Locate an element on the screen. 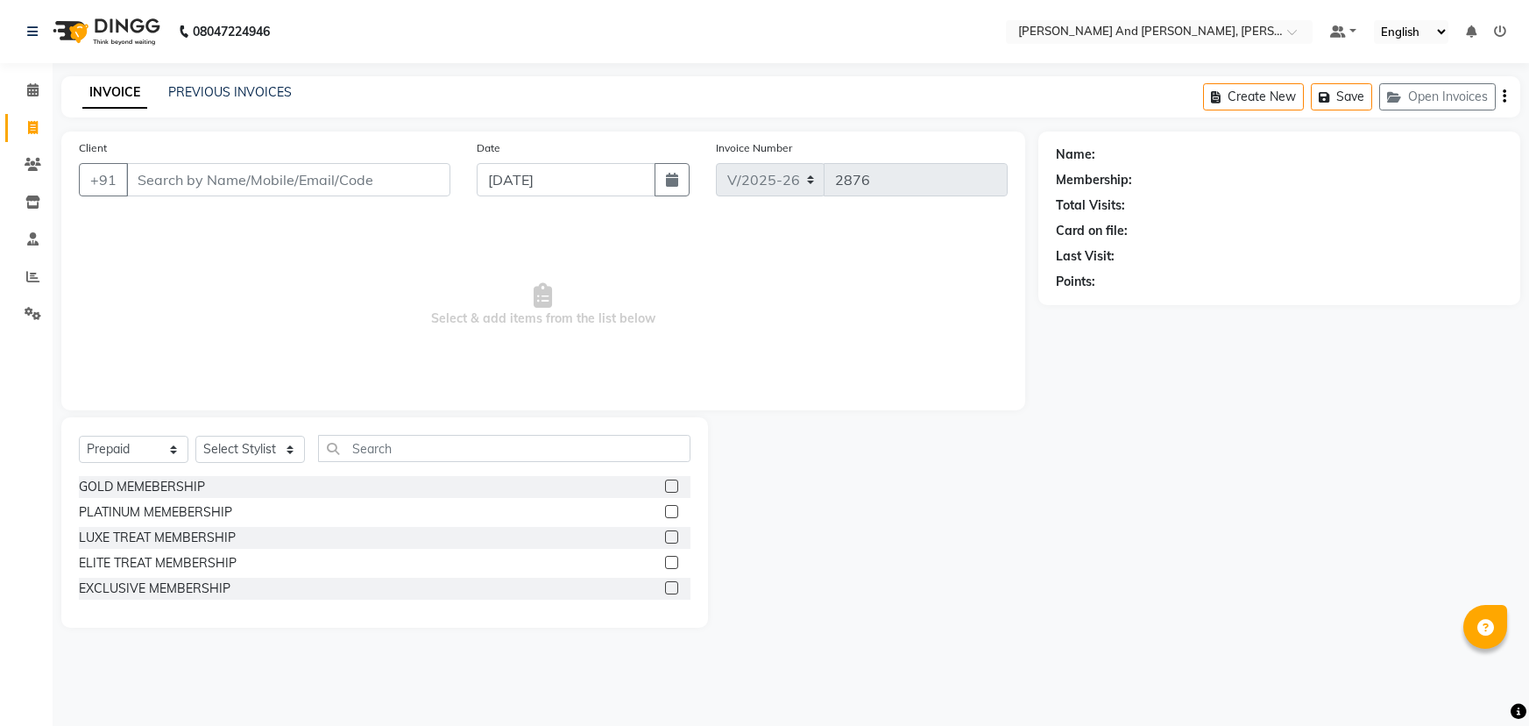 This screenshot has width=1529, height=726. a: INVOICE is located at coordinates (115, 93).